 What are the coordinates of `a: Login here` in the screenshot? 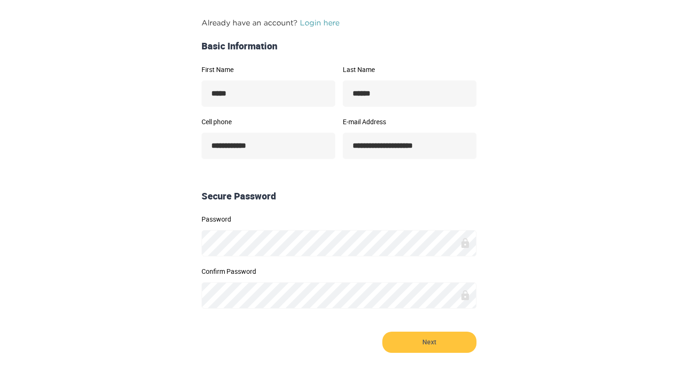 It's located at (320, 23).